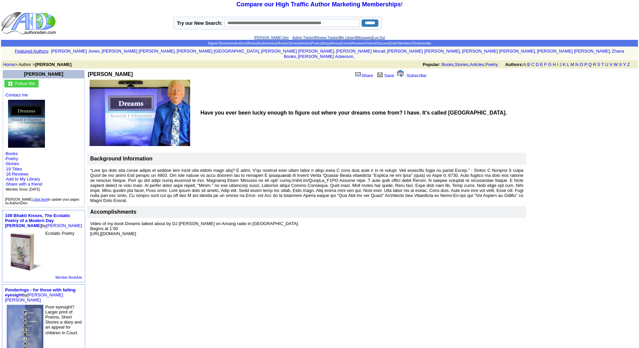 The image size is (639, 348). I want to click on a: Author Tracker, so click(303, 38).